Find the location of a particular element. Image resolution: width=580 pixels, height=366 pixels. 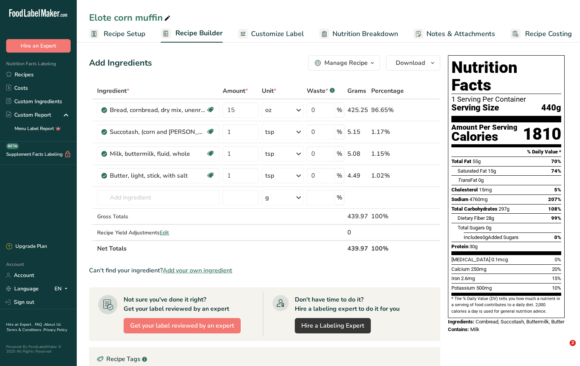

span: 10% is located at coordinates (556, 288).